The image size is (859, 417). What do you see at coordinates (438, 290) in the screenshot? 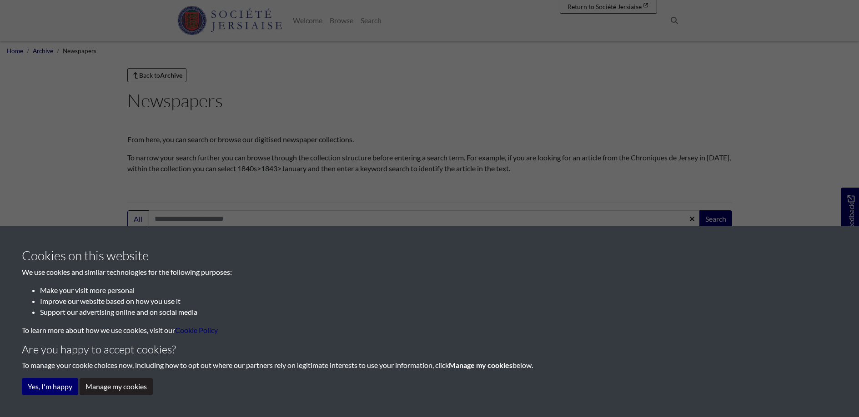
I see `li: Make your visit more personal` at bounding box center [438, 290].